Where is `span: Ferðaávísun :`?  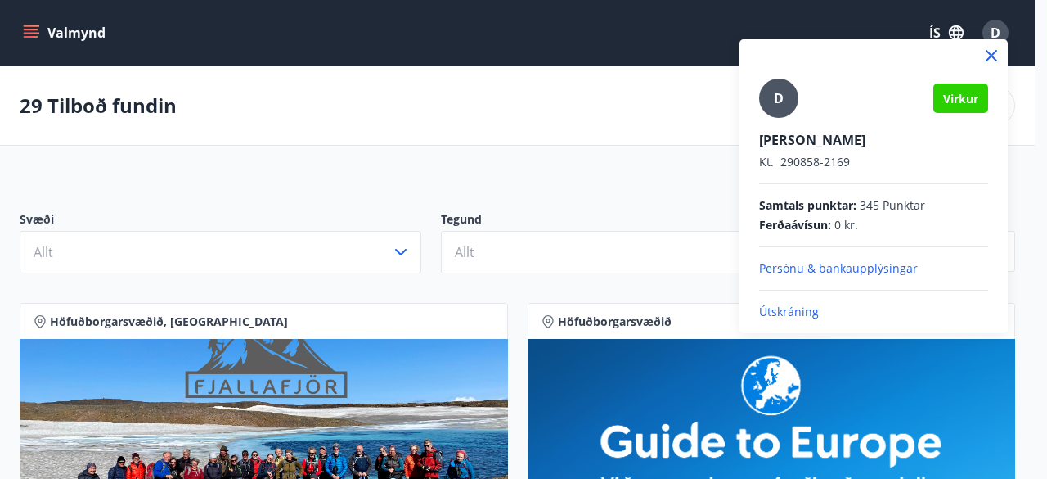
span: Ferðaávísun : is located at coordinates (795, 225).